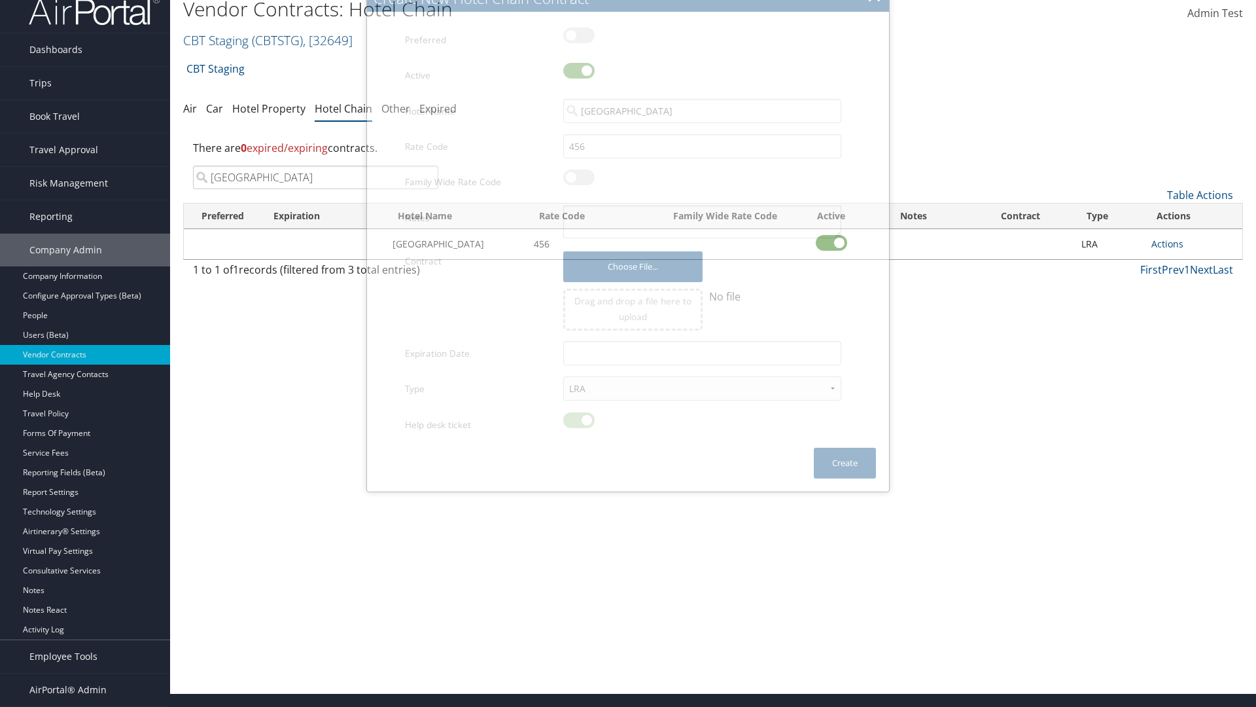 The width and height of the screenshot is (1256, 707). I want to click on span: Travel Approval, so click(63, 150).